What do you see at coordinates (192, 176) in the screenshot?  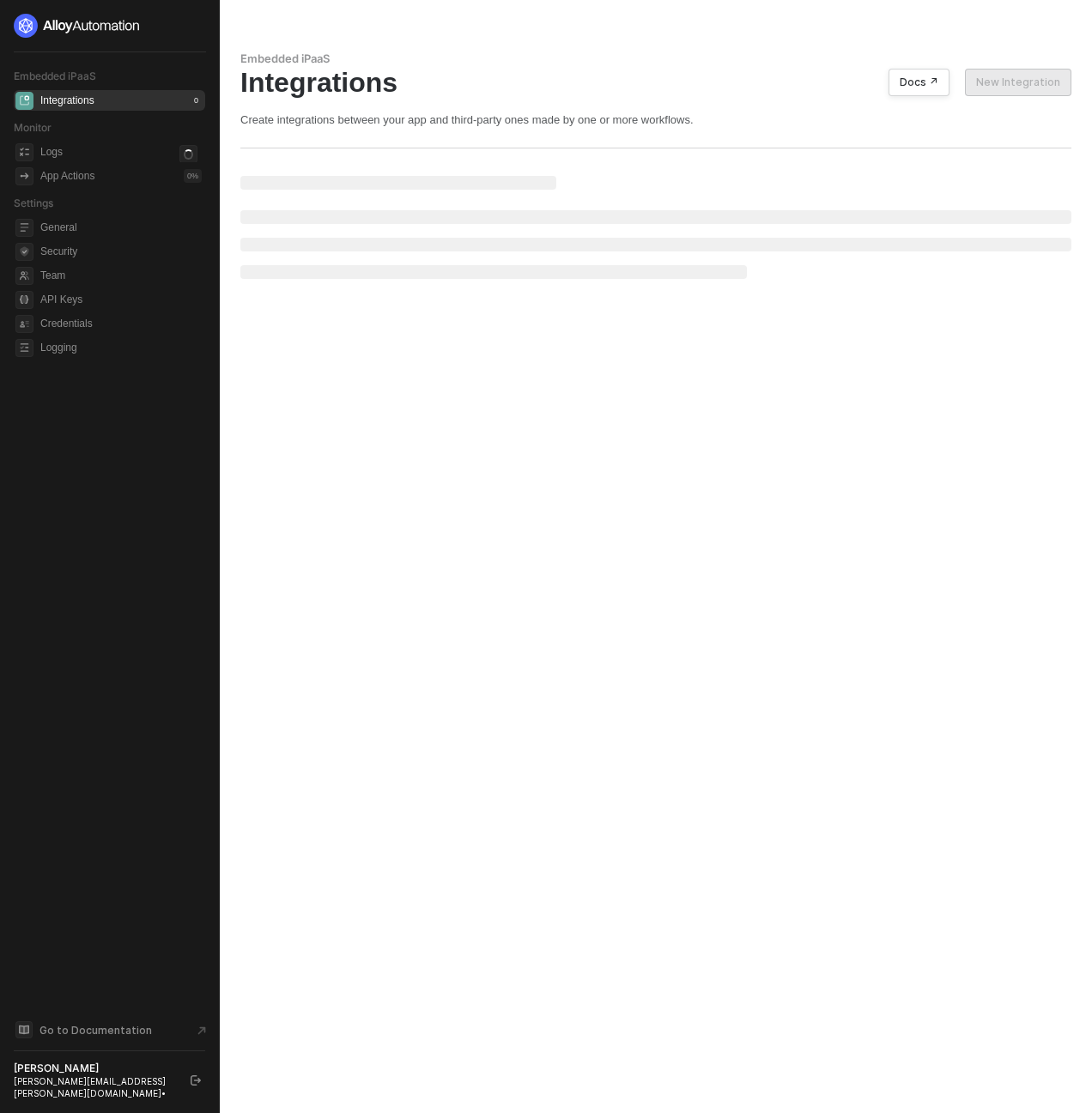 I see `div: 0 %` at bounding box center [192, 176].